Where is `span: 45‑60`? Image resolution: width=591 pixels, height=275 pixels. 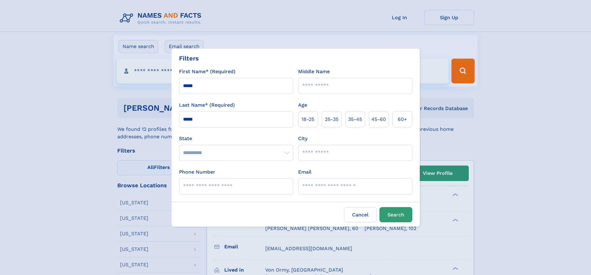 span: 45‑60 is located at coordinates (379, 119).